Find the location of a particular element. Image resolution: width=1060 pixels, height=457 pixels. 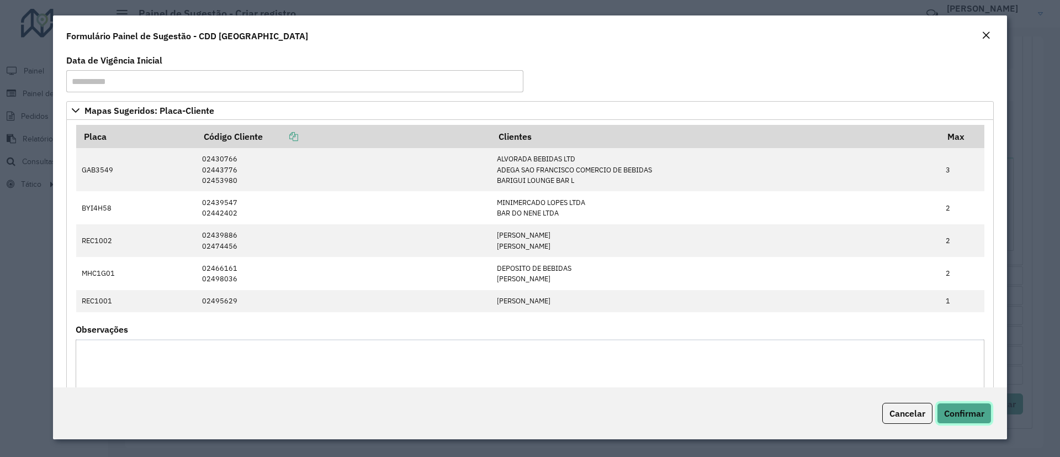

th: Clientes is located at coordinates (716, 136).